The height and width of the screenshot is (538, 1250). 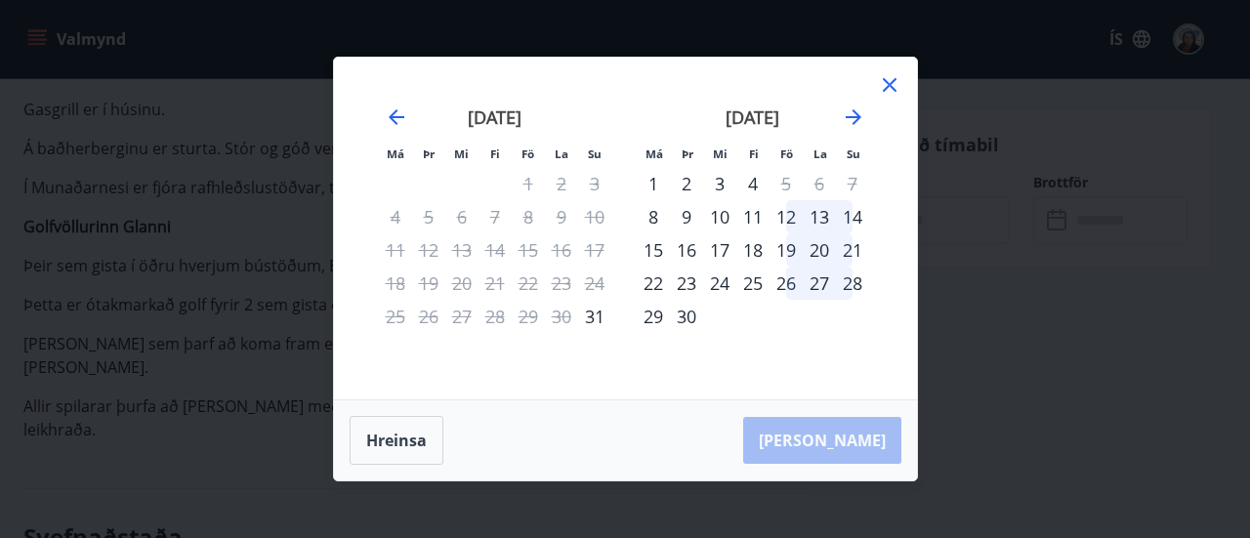 What do you see at coordinates (595, 250) in the screenshot?
I see `td: Not available. sunnudagur, 17. ágúst 2025` at bounding box center [595, 250].